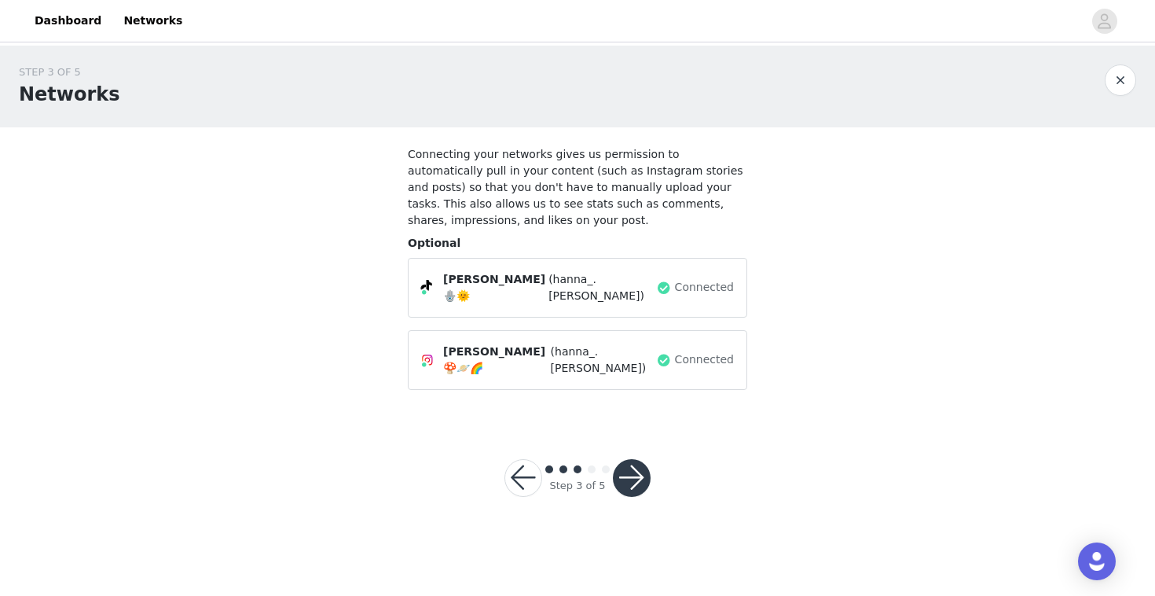 This screenshot has height=596, width=1155. What do you see at coordinates (69, 72) in the screenshot?
I see `div: STEP 3 OF 5` at bounding box center [69, 72].